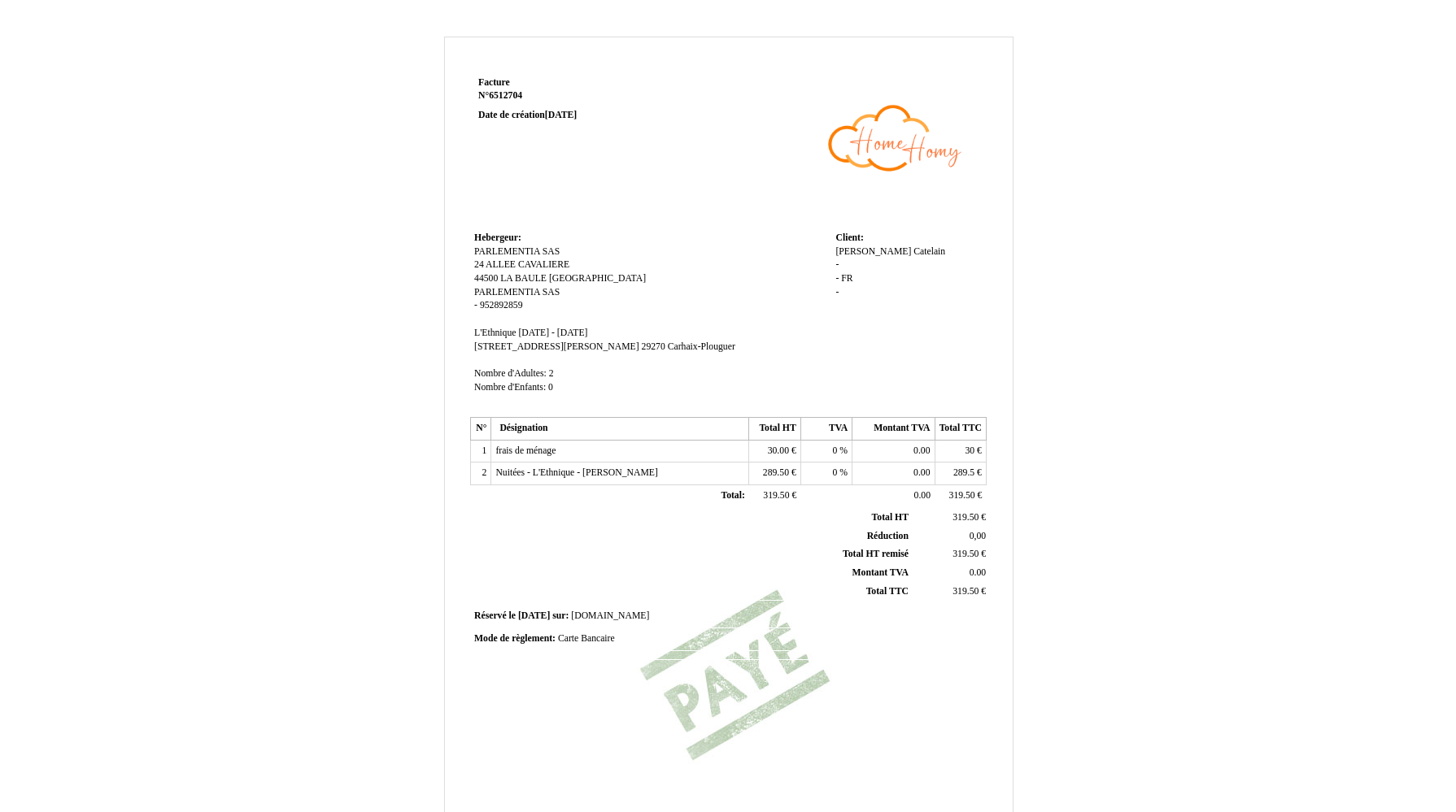  I want to click on span: SAS, so click(550, 292).